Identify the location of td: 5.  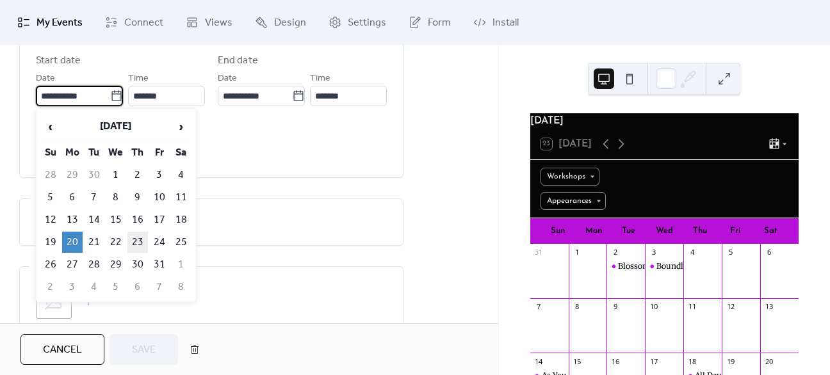
(116, 287).